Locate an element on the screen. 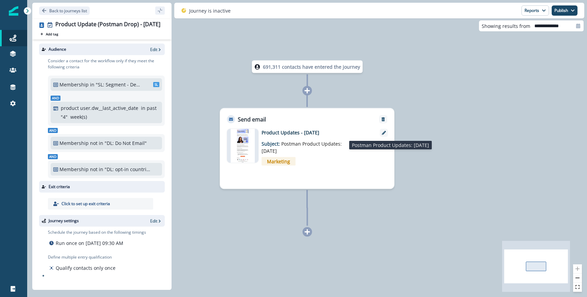  p: Journey settings is located at coordinates (64, 220).